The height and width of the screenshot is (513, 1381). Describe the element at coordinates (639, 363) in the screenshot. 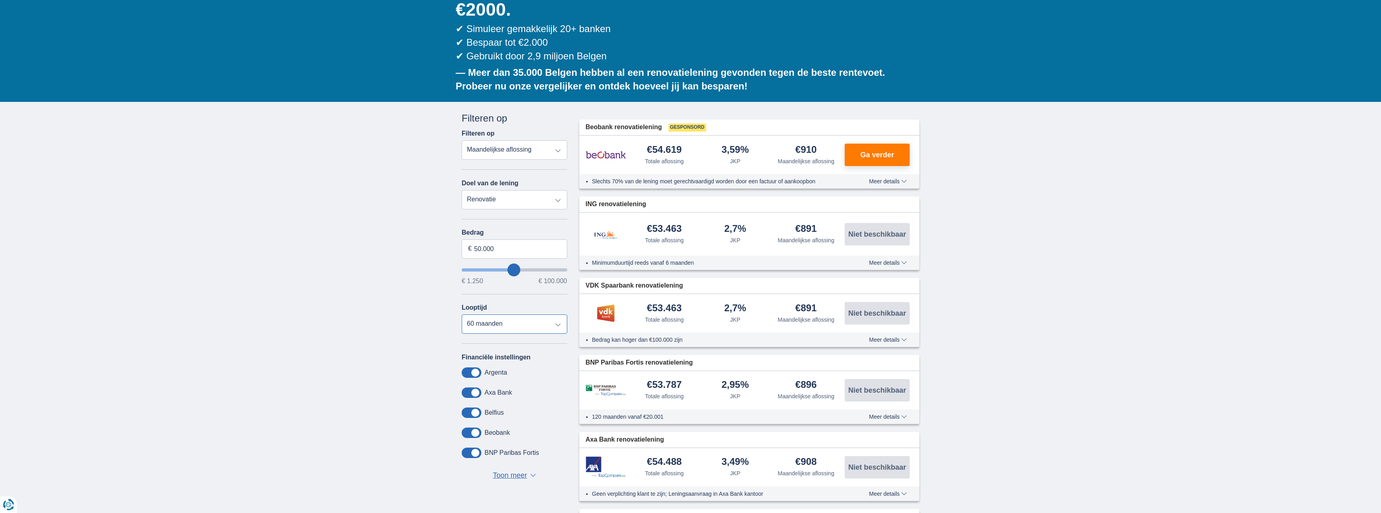

I see `span: BNP Paribas Fortis renovatielening` at that location.